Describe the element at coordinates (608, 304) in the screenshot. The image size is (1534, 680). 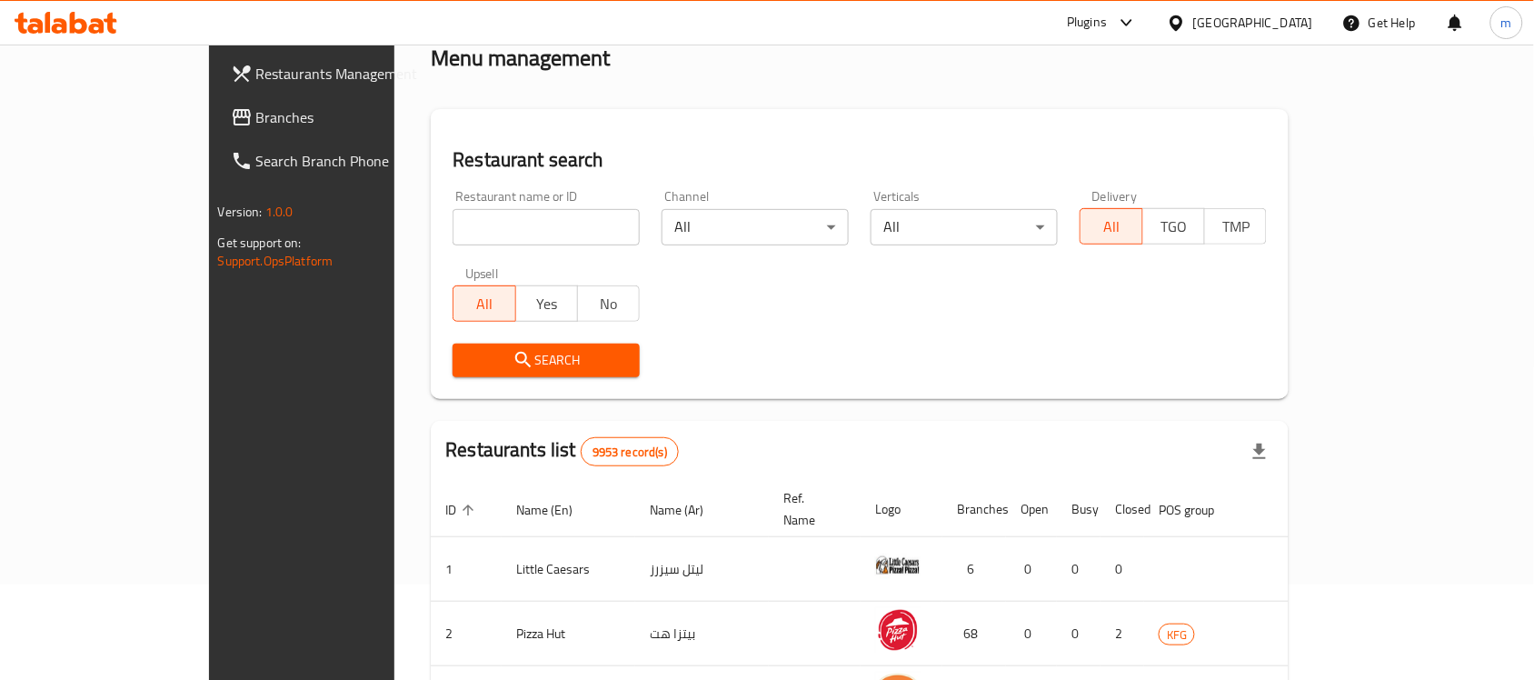
I see `button: No` at that location.